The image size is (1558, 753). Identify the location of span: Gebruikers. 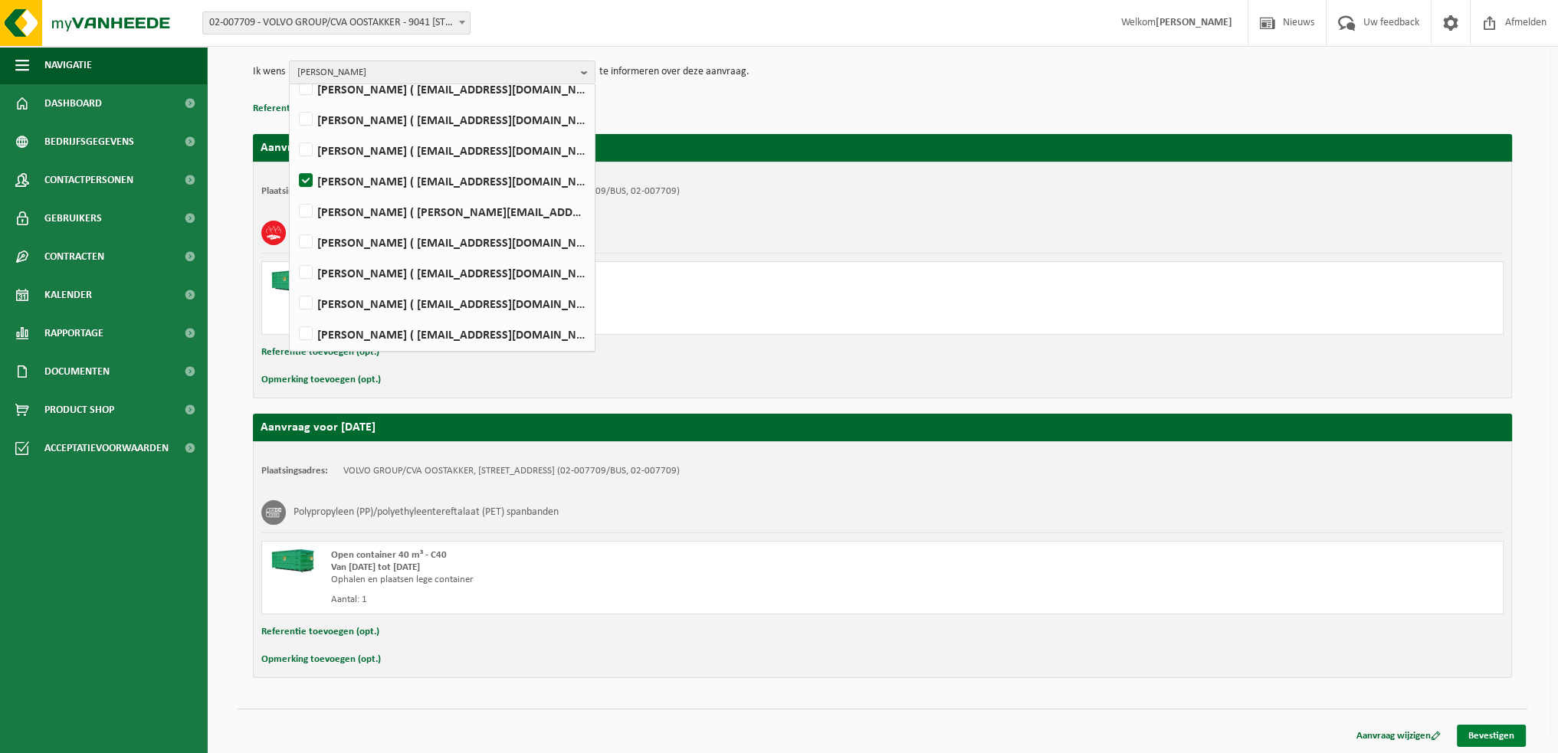
(73, 218).